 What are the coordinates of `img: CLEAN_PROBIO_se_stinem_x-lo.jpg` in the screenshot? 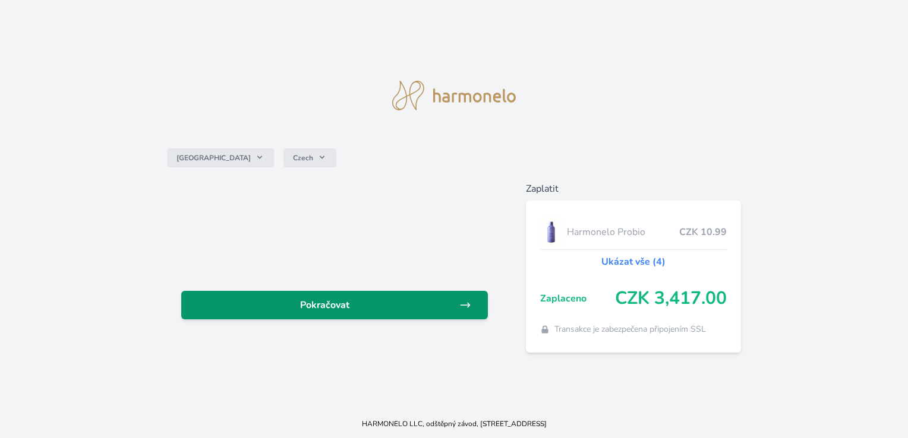 It's located at (551, 232).